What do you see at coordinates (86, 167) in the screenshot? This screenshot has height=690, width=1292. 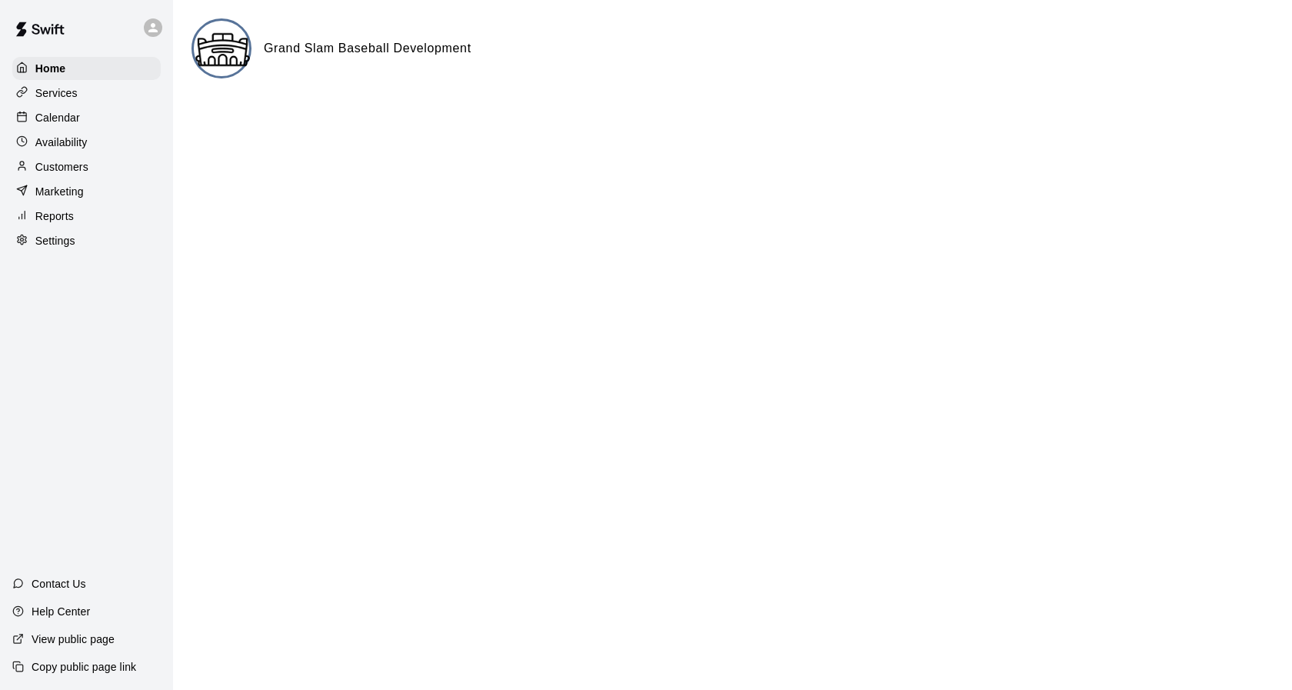 I see `div: Customers` at bounding box center [86, 167].